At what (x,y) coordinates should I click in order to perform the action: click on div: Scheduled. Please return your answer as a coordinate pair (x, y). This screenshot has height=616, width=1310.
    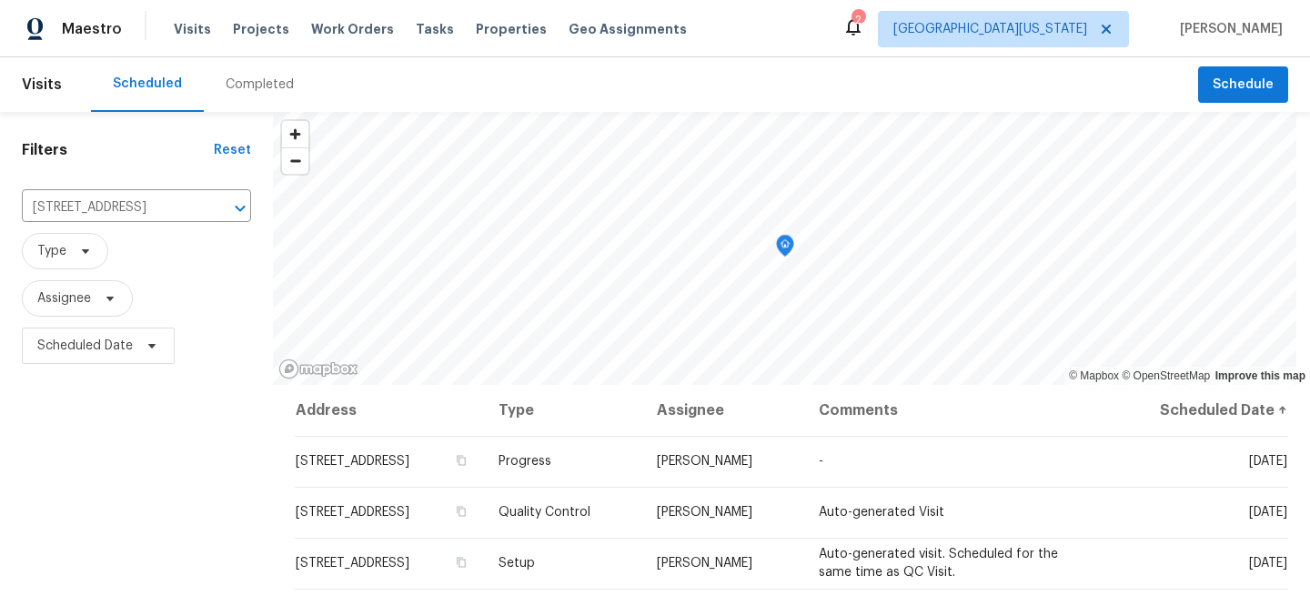
    Looking at the image, I should click on (147, 84).